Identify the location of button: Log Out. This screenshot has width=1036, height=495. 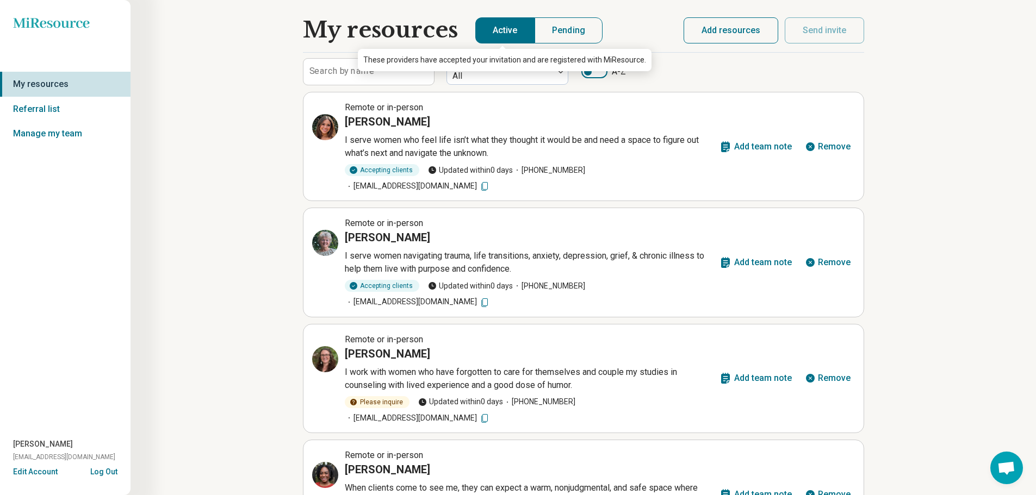
(104, 471).